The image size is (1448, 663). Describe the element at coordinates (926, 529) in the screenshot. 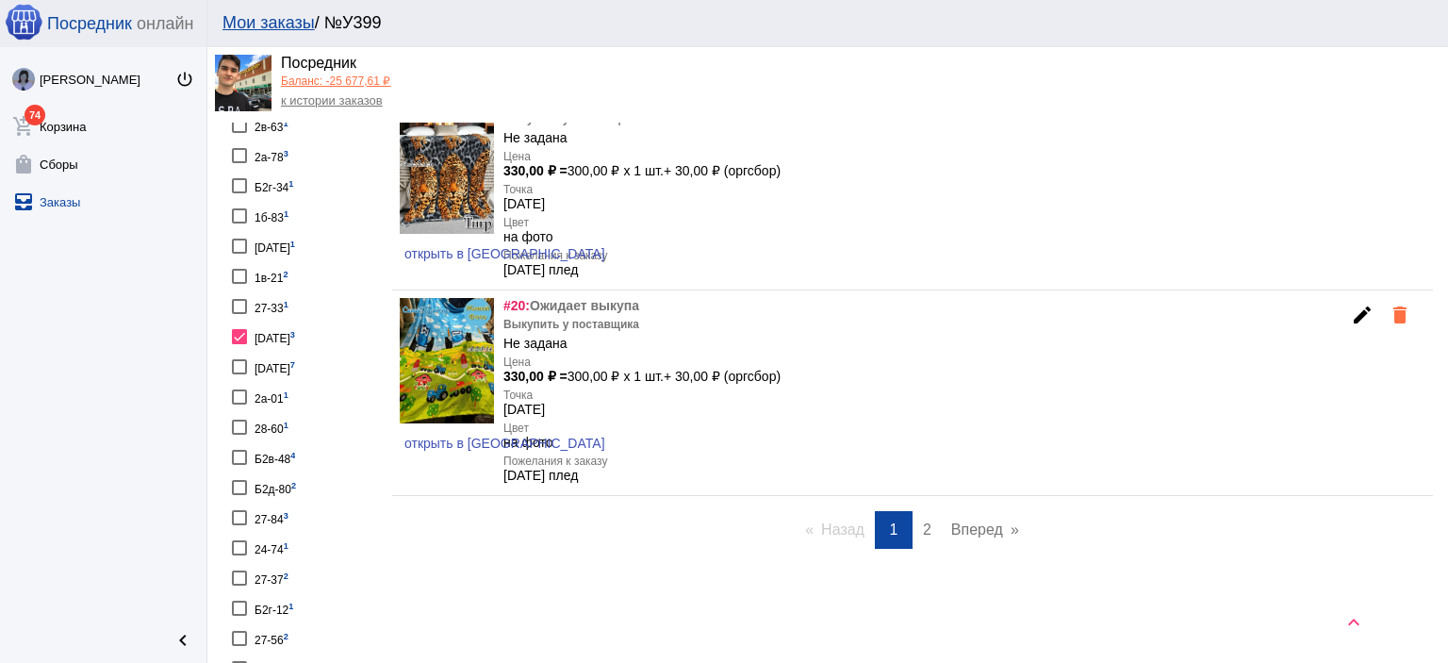

I see `span: 2` at that location.